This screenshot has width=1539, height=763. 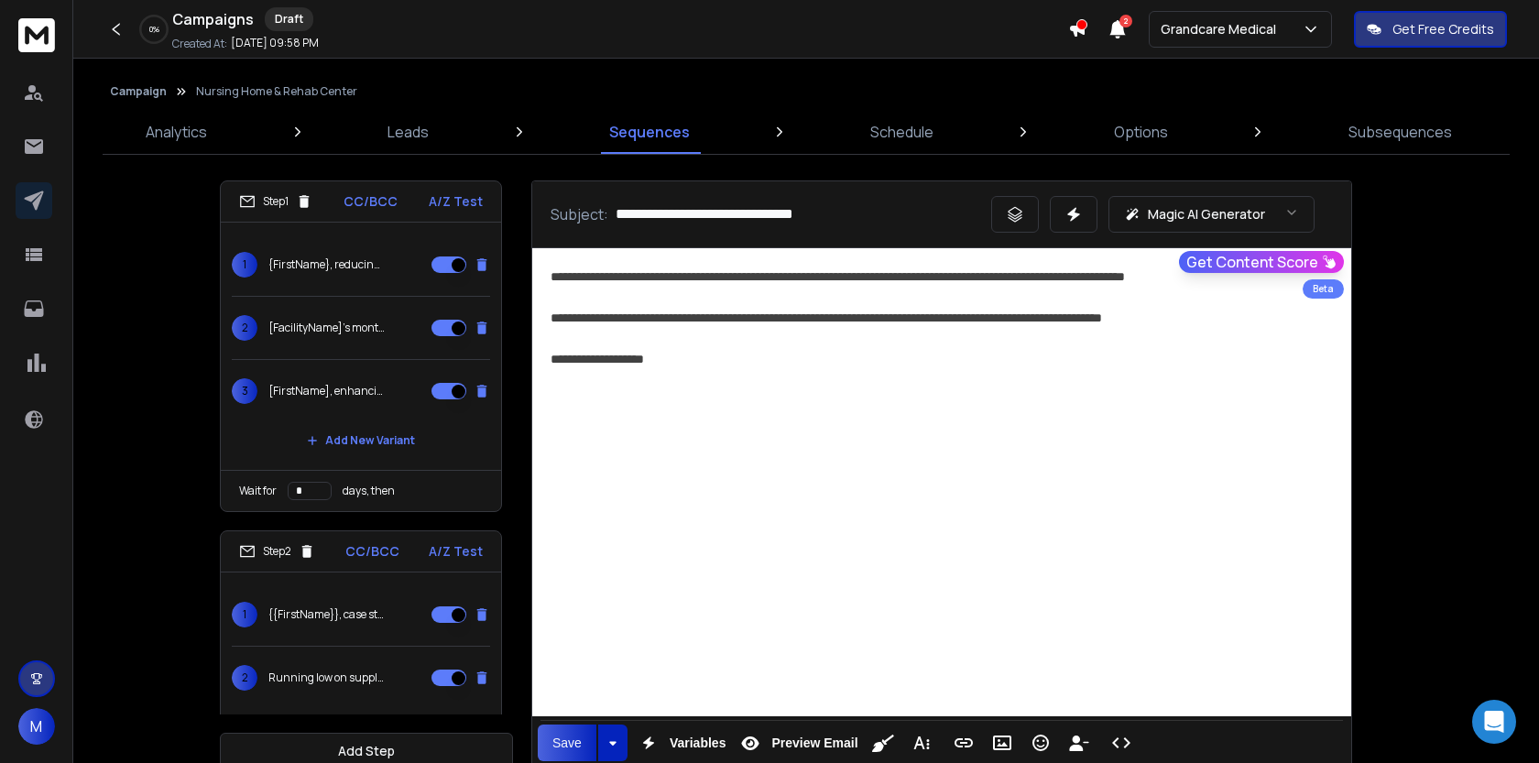 I want to click on button: Campaign, so click(x=138, y=92).